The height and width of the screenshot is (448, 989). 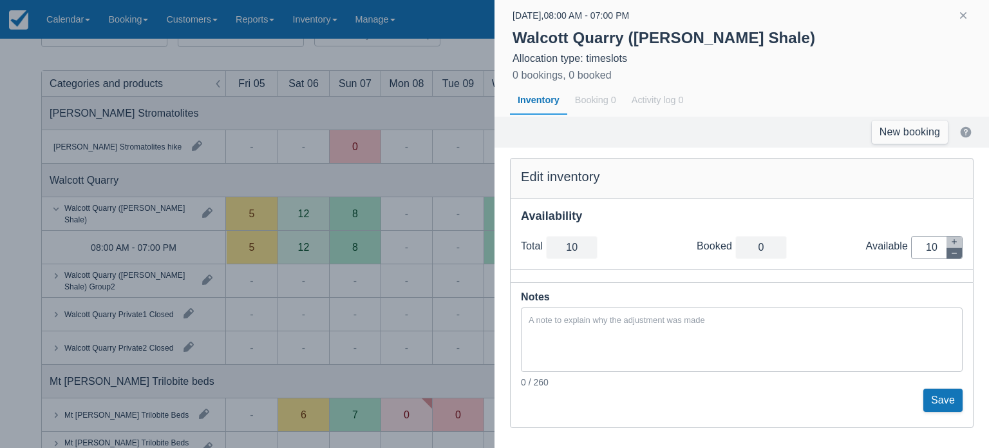 I want to click on div: Total, so click(x=533, y=246).